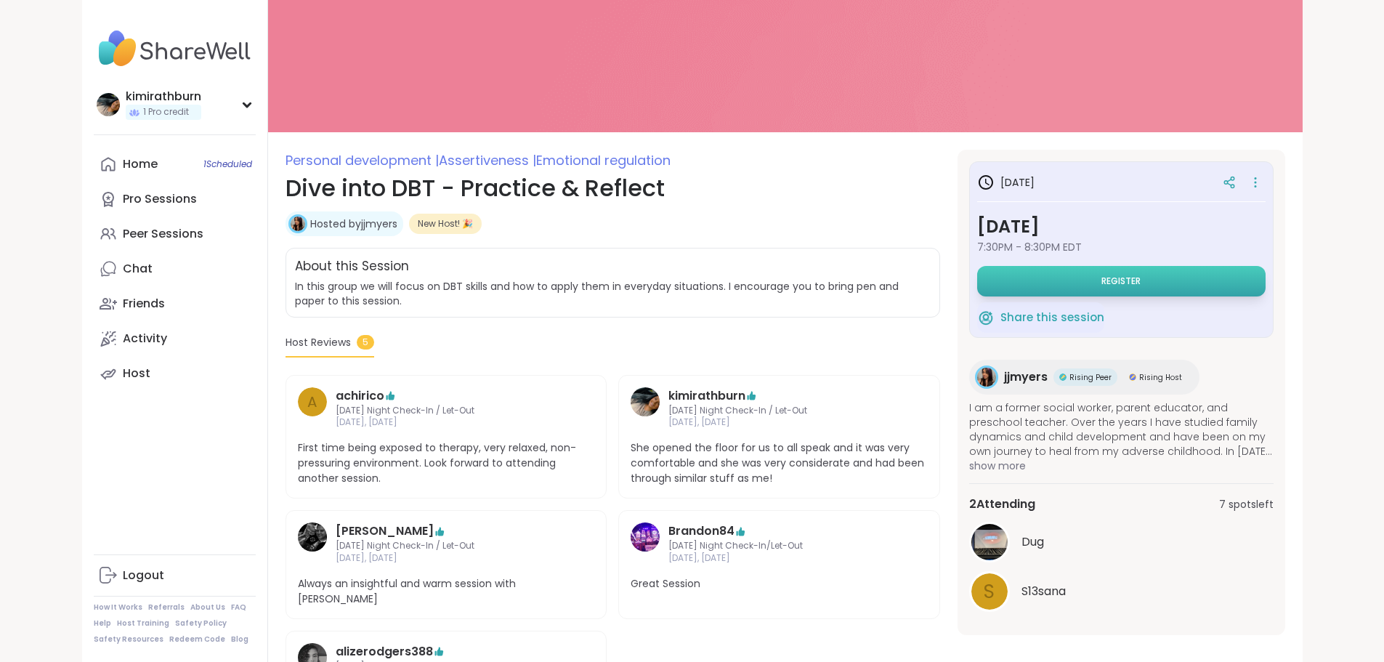  Describe the element at coordinates (1121, 542) in the screenshot. I see `a: DugDug` at that location.